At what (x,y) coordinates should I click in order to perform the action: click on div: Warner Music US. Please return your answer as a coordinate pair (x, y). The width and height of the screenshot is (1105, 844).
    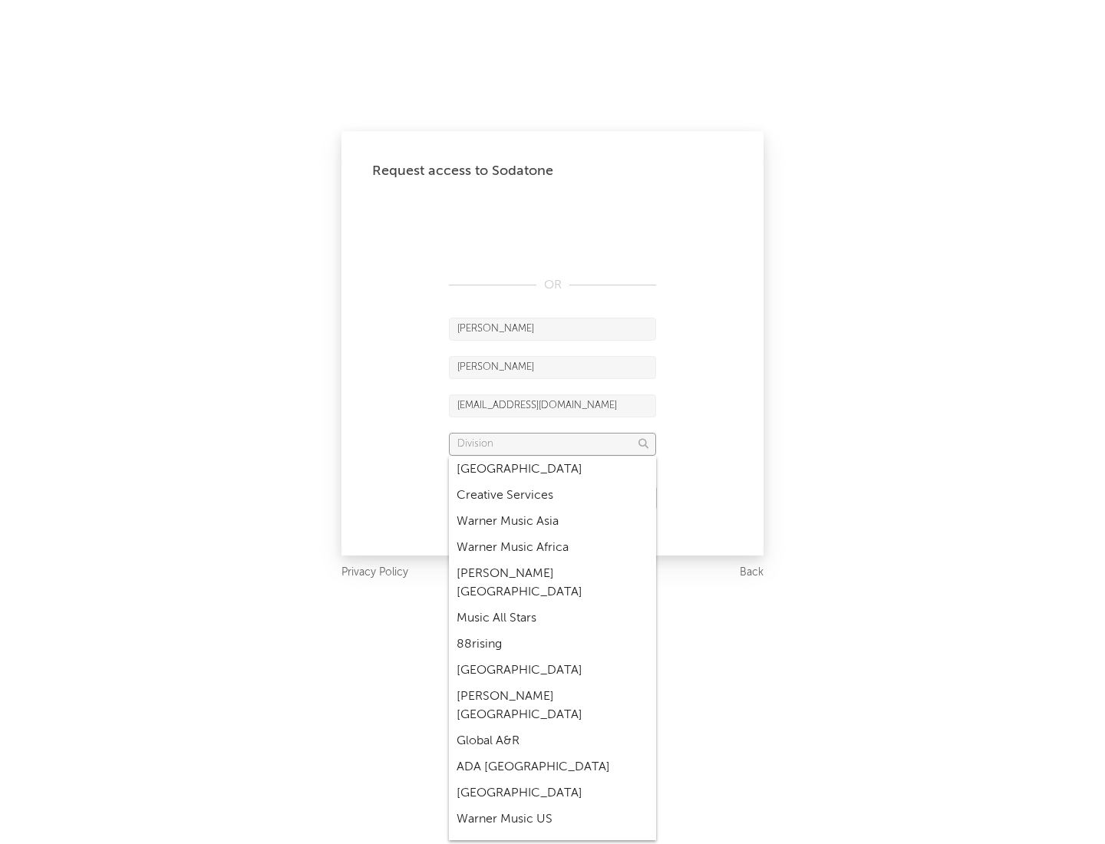
    Looking at the image, I should click on (552, 820).